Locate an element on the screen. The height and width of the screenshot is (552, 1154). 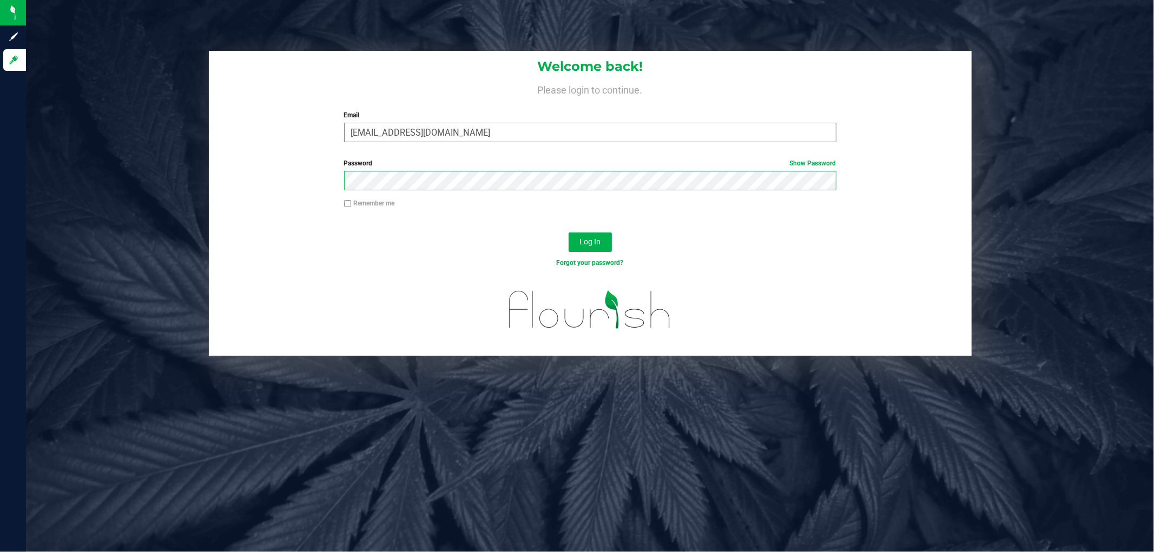
inline-svg: Sign up is located at coordinates (14, 37).